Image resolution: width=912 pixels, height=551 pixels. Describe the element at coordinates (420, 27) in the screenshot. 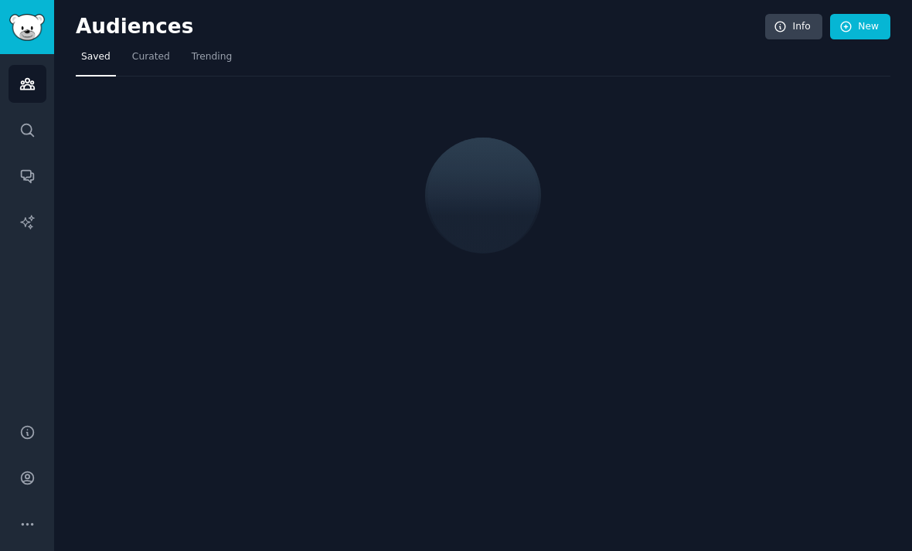

I see `h2: Audiences` at that location.